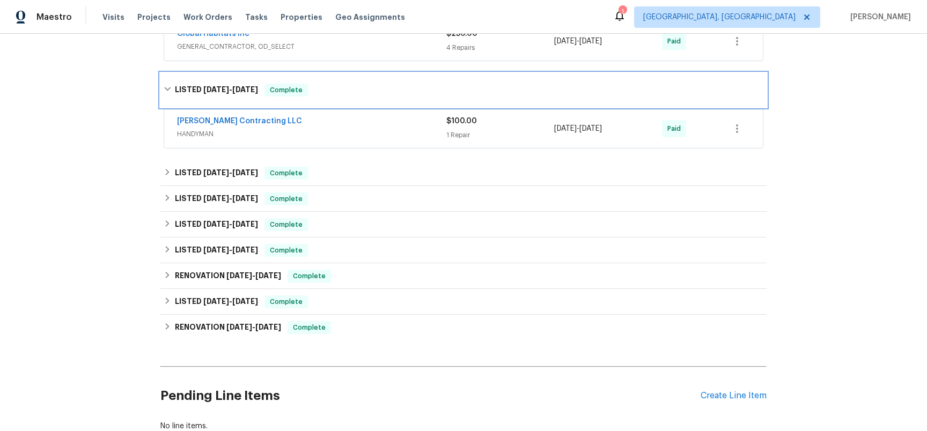 The width and height of the screenshot is (927, 431). What do you see at coordinates (256, 17) in the screenshot?
I see `span: Tasks` at bounding box center [256, 17].